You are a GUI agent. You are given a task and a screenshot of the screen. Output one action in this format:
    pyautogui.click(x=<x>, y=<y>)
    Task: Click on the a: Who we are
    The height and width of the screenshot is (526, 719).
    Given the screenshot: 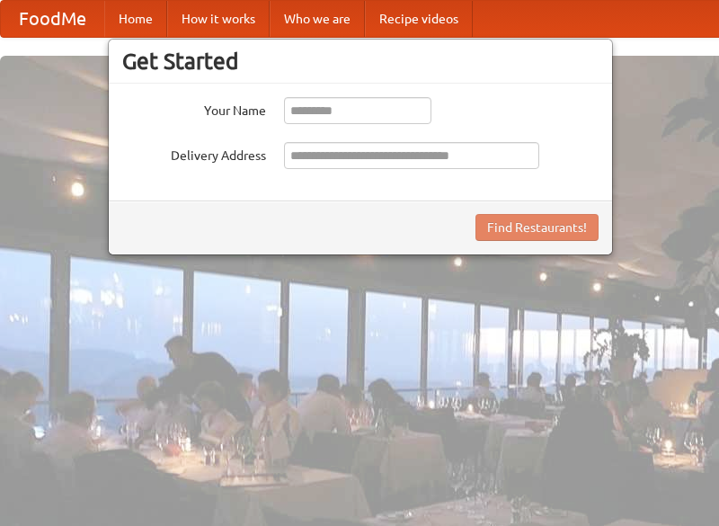 What is the action you would take?
    pyautogui.click(x=317, y=19)
    